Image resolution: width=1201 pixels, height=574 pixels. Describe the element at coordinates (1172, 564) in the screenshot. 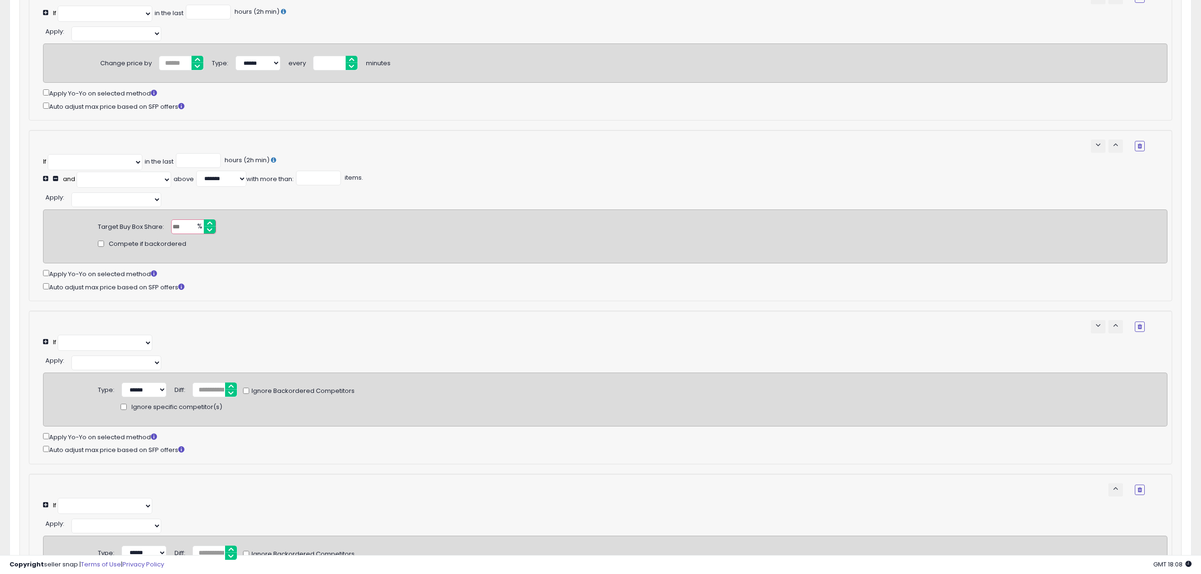

I see `span: 2025-09-17 18:08 GMT` at that location.